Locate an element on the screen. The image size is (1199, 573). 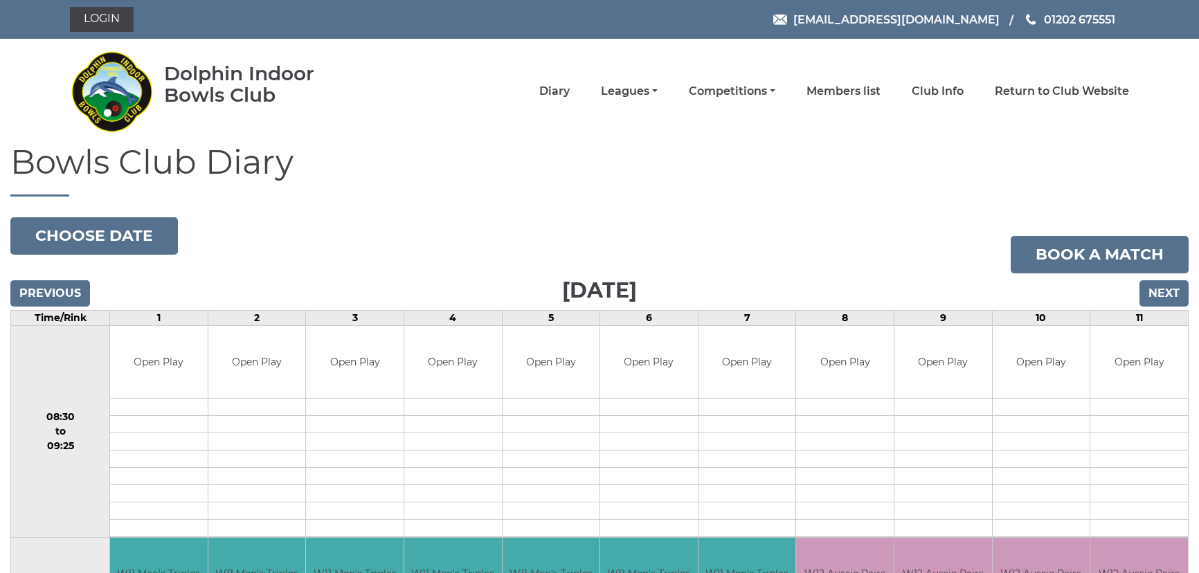
input: Next is located at coordinates (1163, 293).